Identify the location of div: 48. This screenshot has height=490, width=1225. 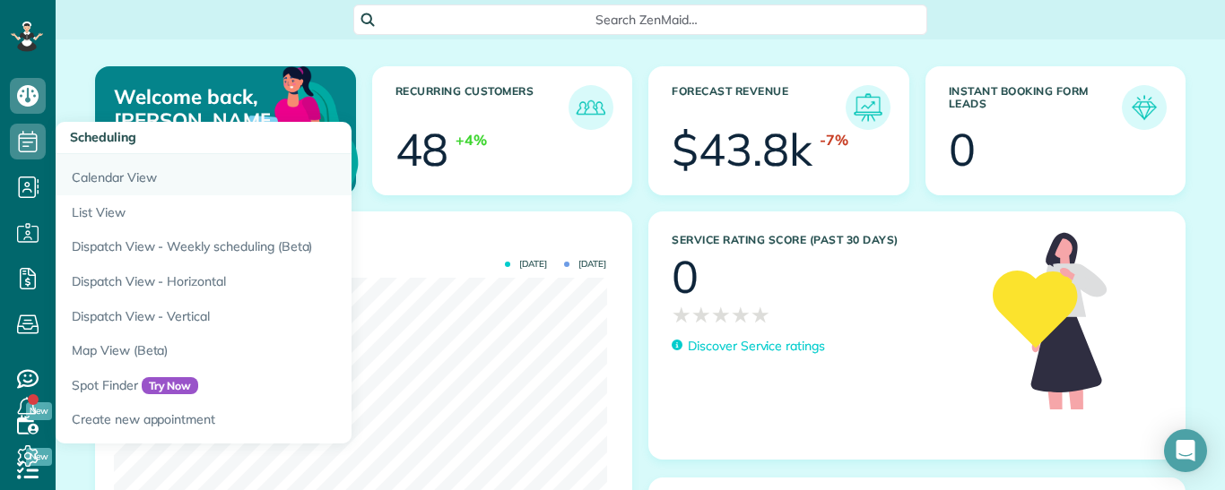
(422, 150).